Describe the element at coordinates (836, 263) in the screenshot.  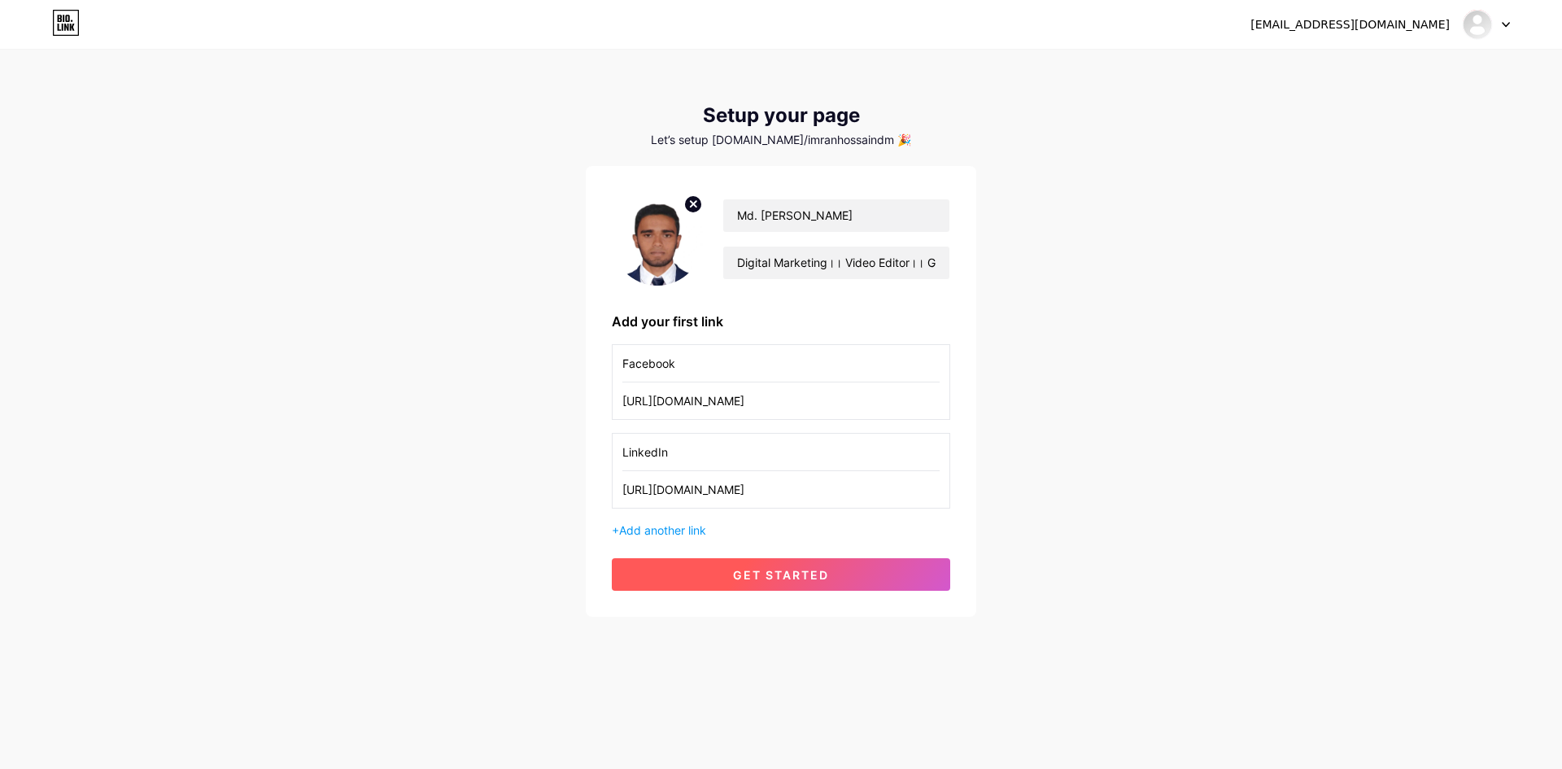
I see `input: bio` at that location.